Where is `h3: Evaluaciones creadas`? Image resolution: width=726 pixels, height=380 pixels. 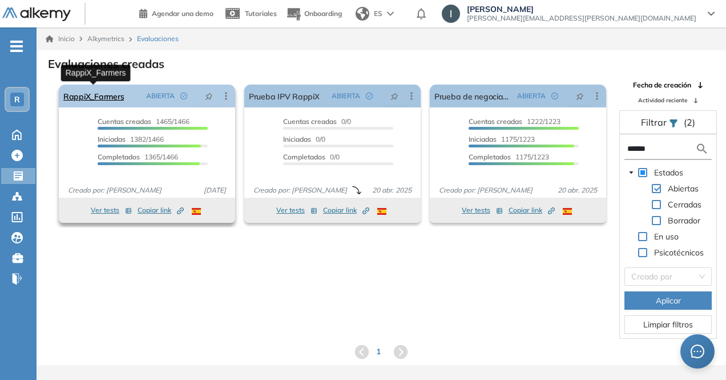
h3: Evaluaciones creadas is located at coordinates (106, 64).